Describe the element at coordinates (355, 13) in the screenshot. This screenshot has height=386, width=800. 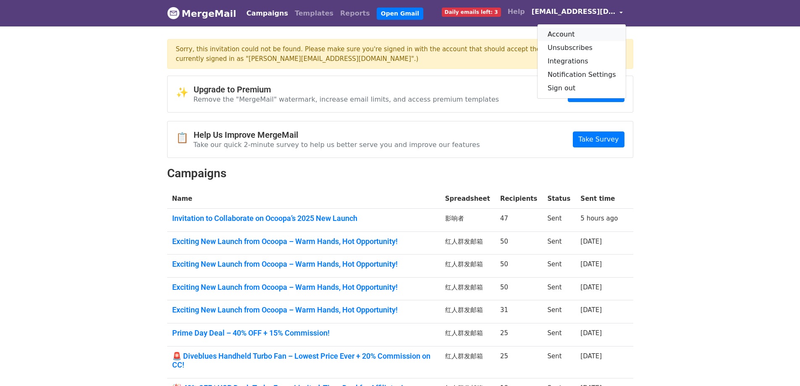
I see `a: Reports` at that location.